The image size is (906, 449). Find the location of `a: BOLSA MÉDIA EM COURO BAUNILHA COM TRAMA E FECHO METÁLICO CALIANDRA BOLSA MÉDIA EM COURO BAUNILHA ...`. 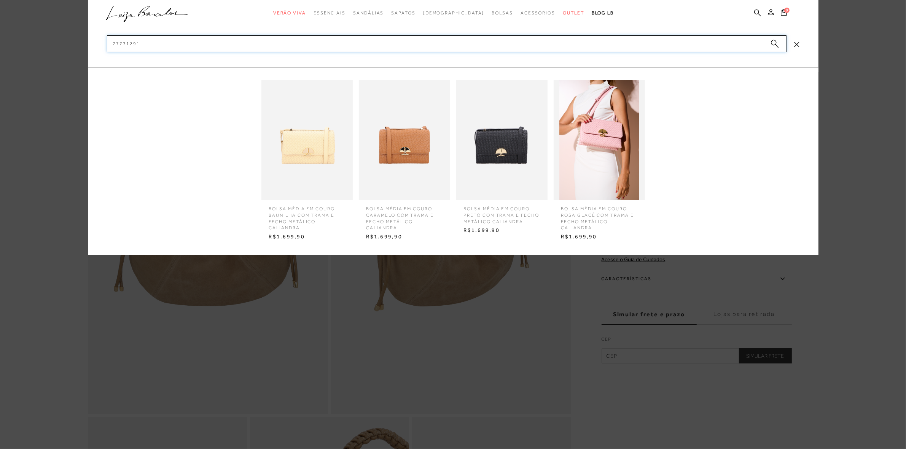

a: BOLSA MÉDIA EM COURO BAUNILHA COM TRAMA E FECHO METÁLICO CALIANDRA BOLSA MÉDIA EM COURO BAUNILHA ... is located at coordinates (307, 161).